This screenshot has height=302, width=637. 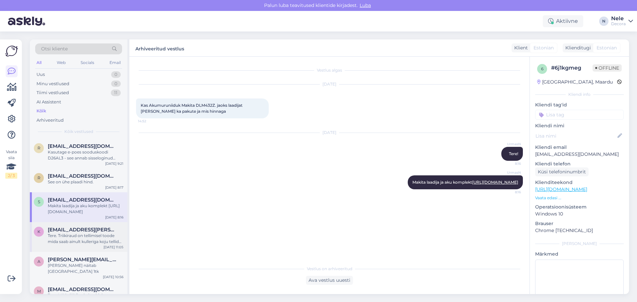 I want to click on div: Vaata siia, so click(x=11, y=164).